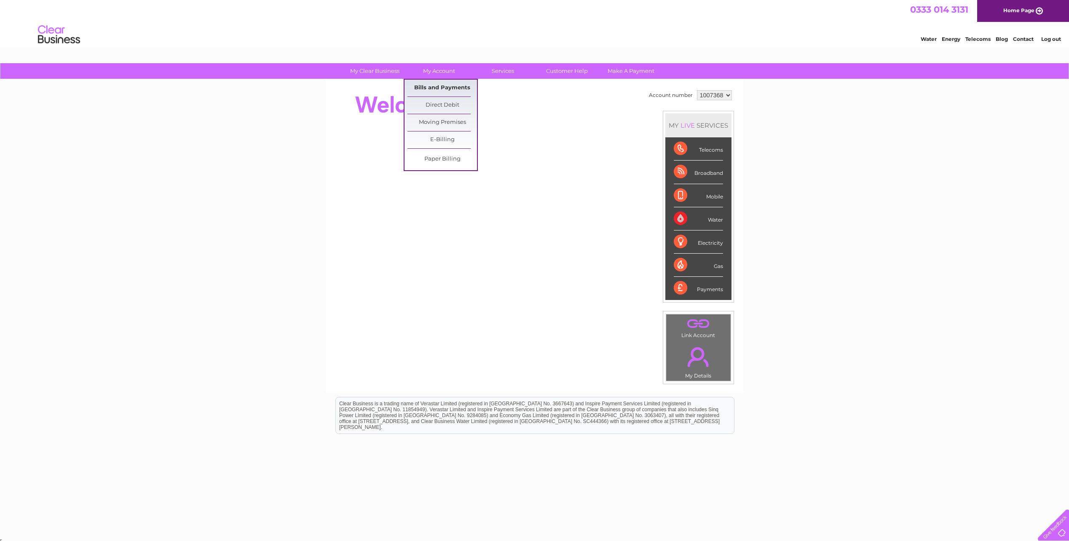  What do you see at coordinates (442, 88) in the screenshot?
I see `a: Bills and Payments` at bounding box center [442, 88].